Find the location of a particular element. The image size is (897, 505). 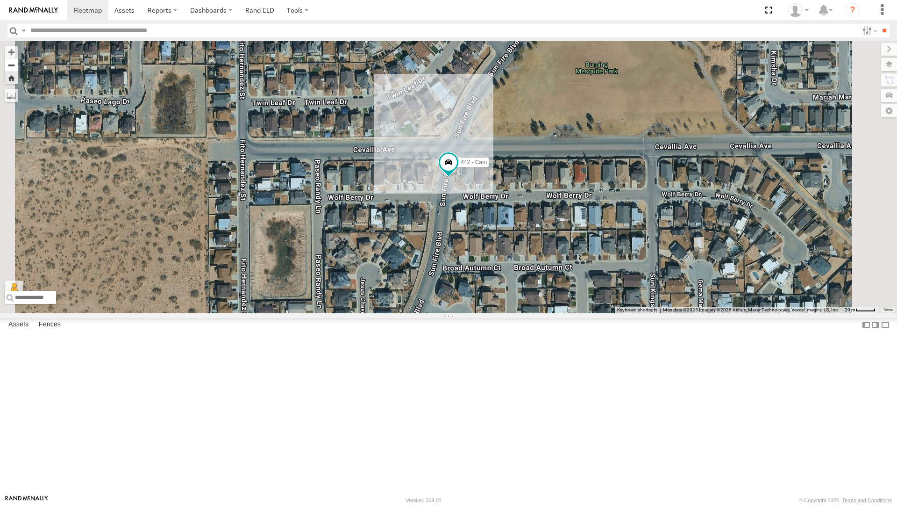

label: Search Query is located at coordinates (23, 30).